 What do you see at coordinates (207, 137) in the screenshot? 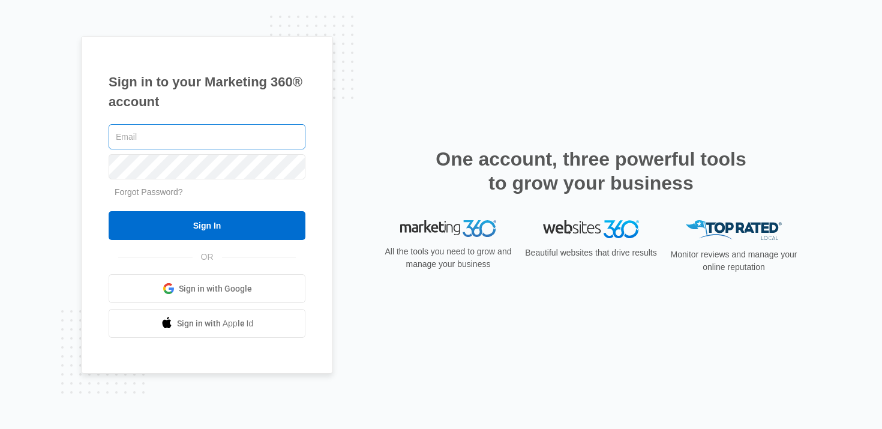
I see `input: Email` at bounding box center [207, 137].